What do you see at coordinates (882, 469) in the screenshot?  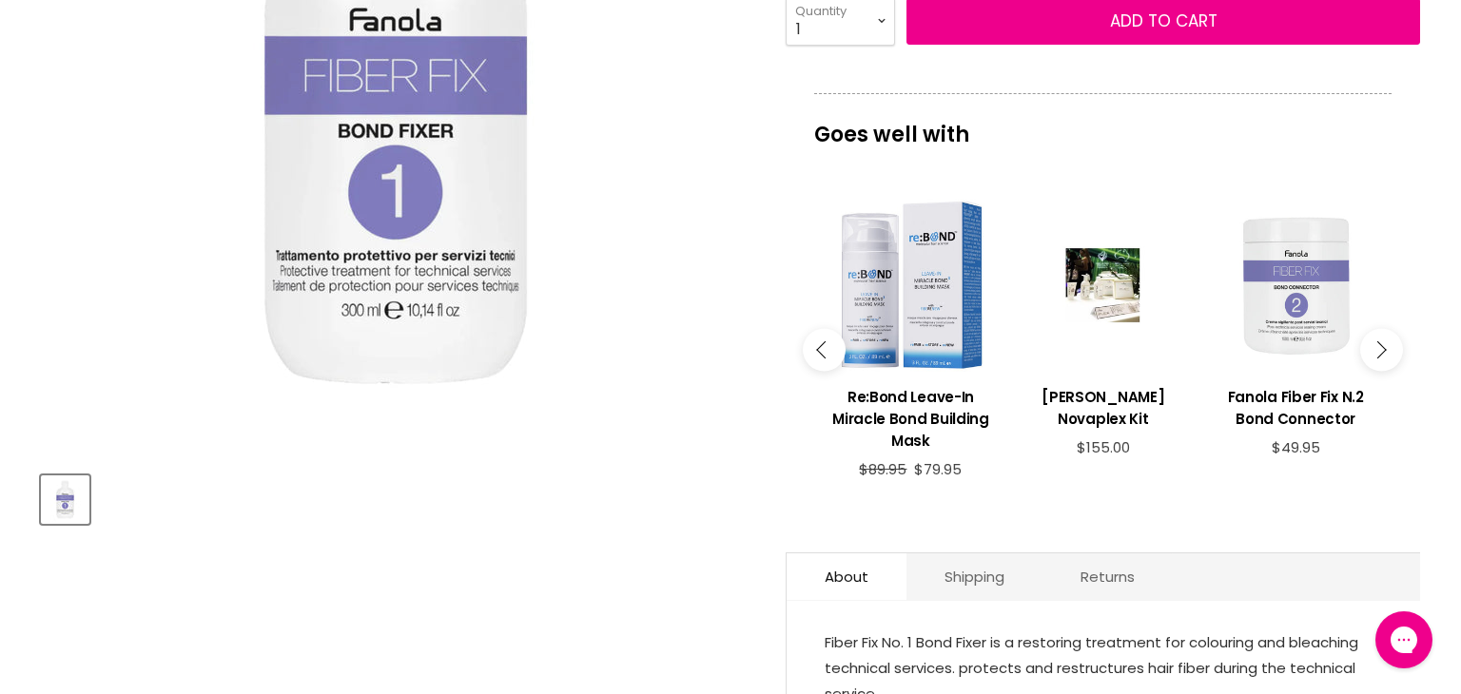 I see `span: $89.95` at bounding box center [882, 469].